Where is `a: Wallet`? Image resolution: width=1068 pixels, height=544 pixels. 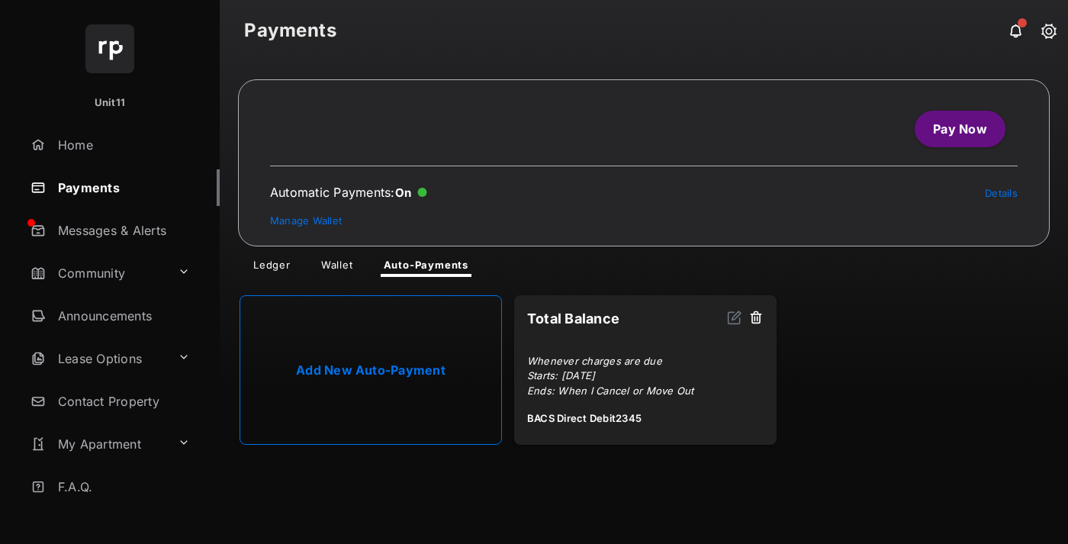 a: Wallet is located at coordinates (337, 268).